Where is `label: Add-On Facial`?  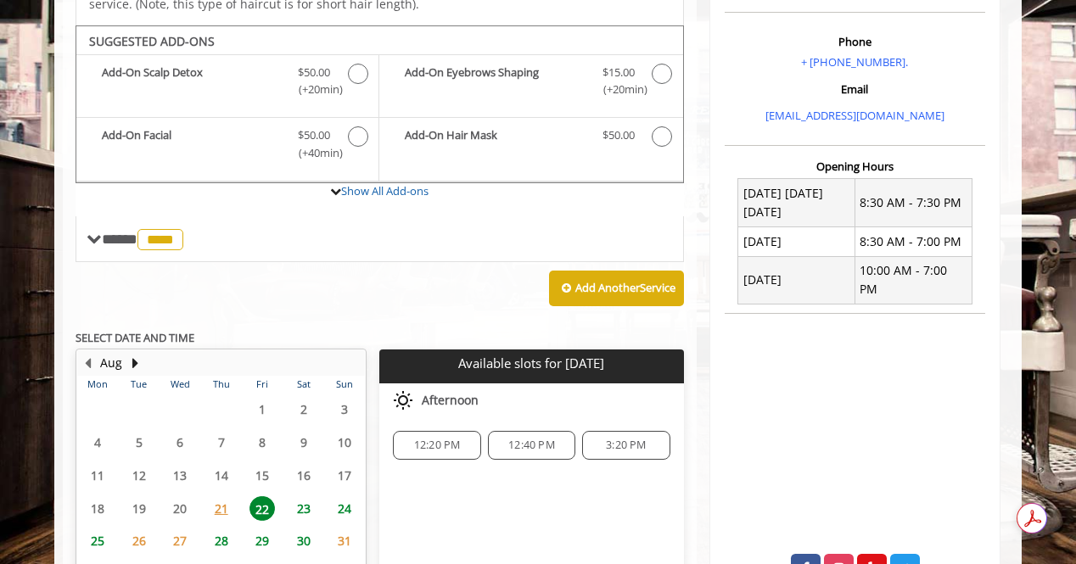 label: Add-On Facial is located at coordinates (227, 146).